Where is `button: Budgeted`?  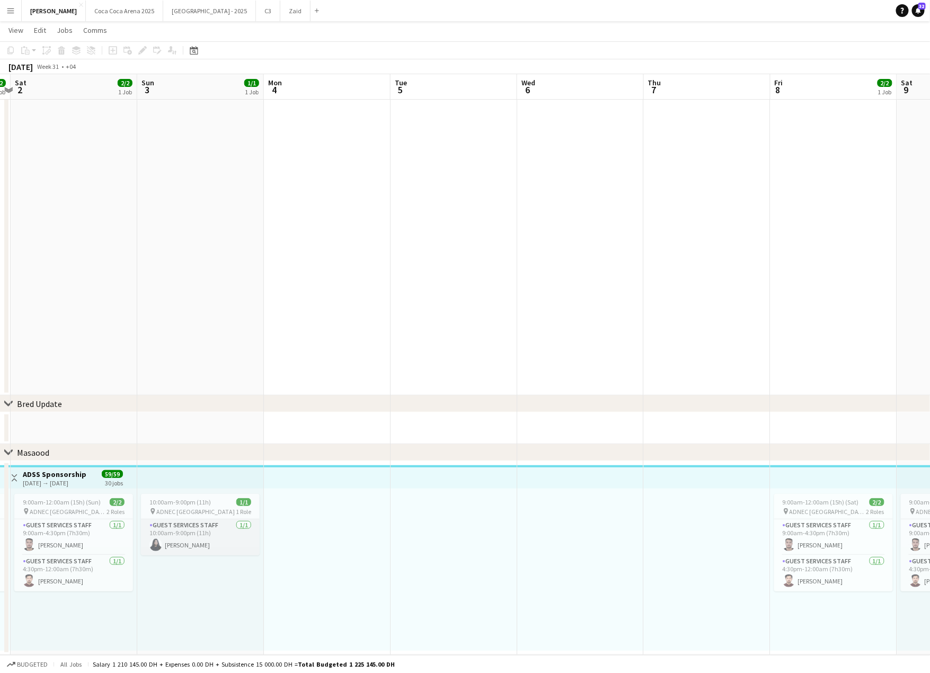 button: Budgeted is located at coordinates (27, 665).